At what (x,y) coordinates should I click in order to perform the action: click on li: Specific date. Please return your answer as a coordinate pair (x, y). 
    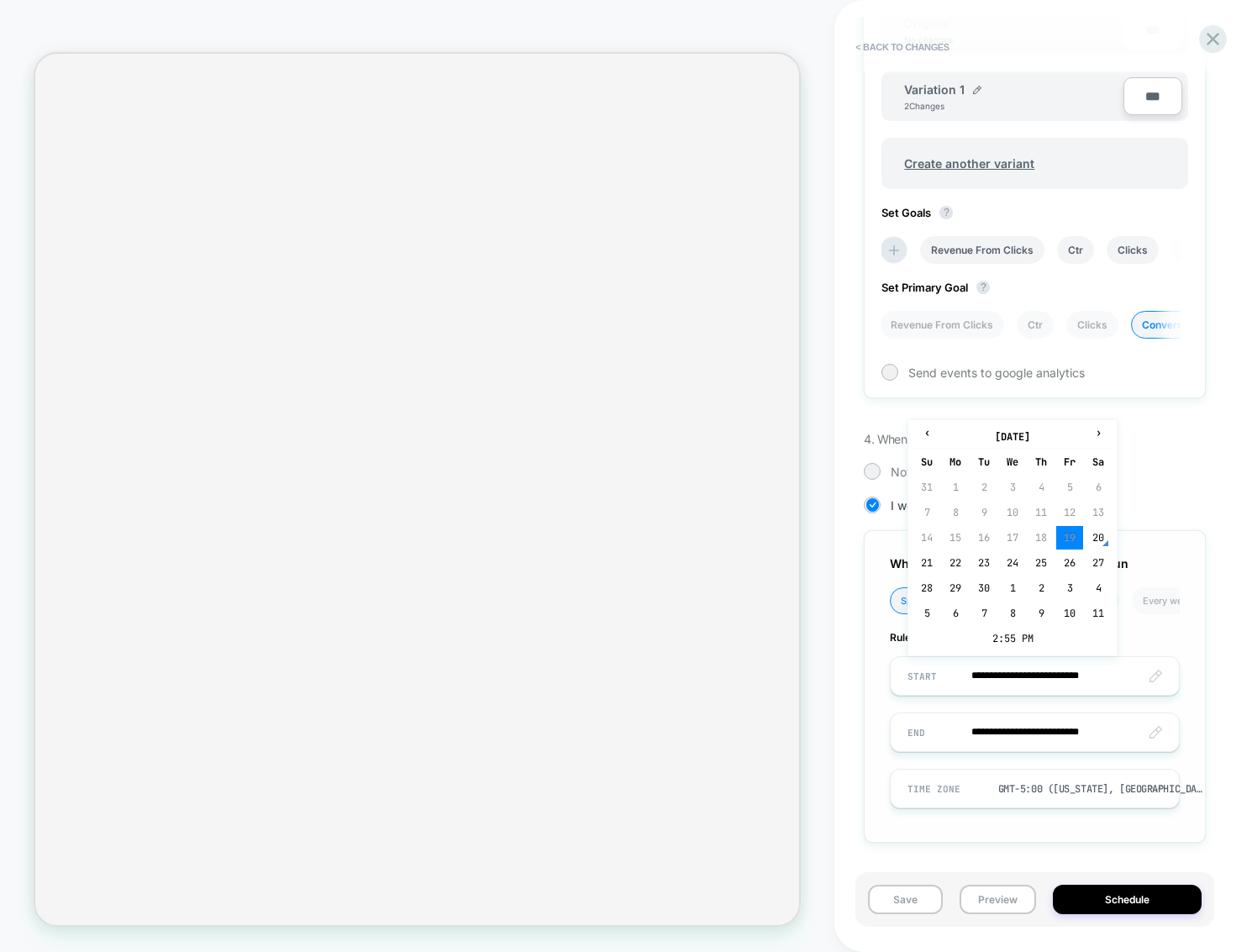
    Looking at the image, I should click on (929, 600).